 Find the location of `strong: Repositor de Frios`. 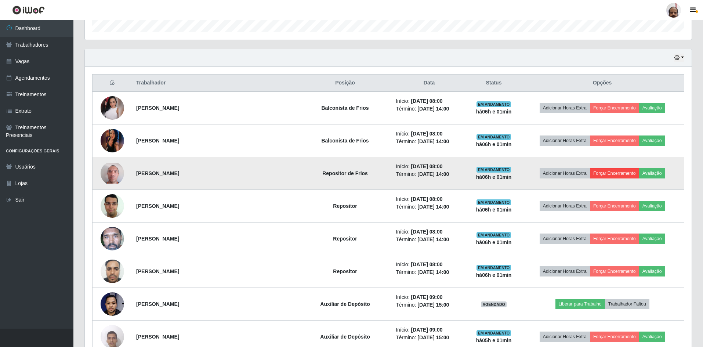

strong: Repositor de Frios is located at coordinates (345, 173).